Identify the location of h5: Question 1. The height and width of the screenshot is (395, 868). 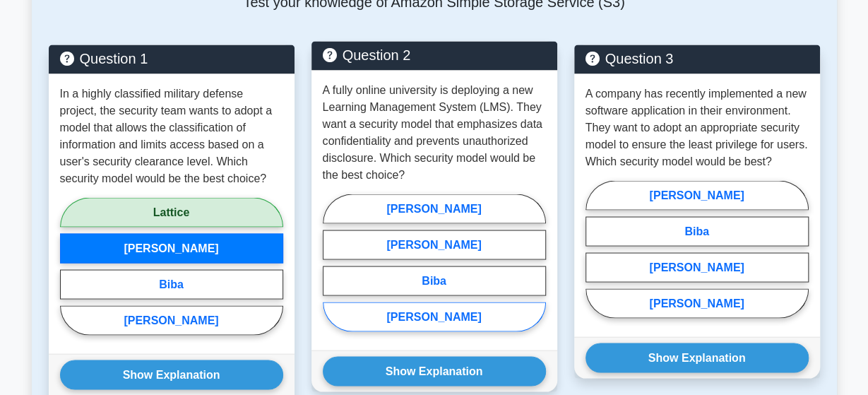
(172, 59).